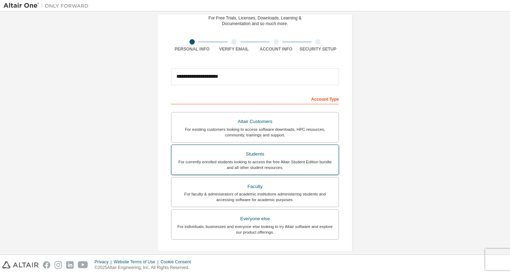  I want to click on div: For currently enrolled students looking to access the free Altair Student Edition bundle and all ..., so click(255, 165).